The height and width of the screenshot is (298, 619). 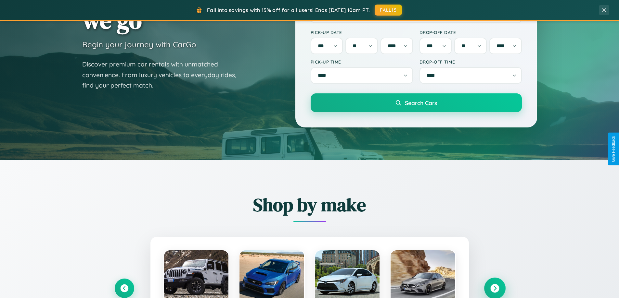 What do you see at coordinates (309, 205) in the screenshot?
I see `h2: Shop by make` at bounding box center [309, 205].